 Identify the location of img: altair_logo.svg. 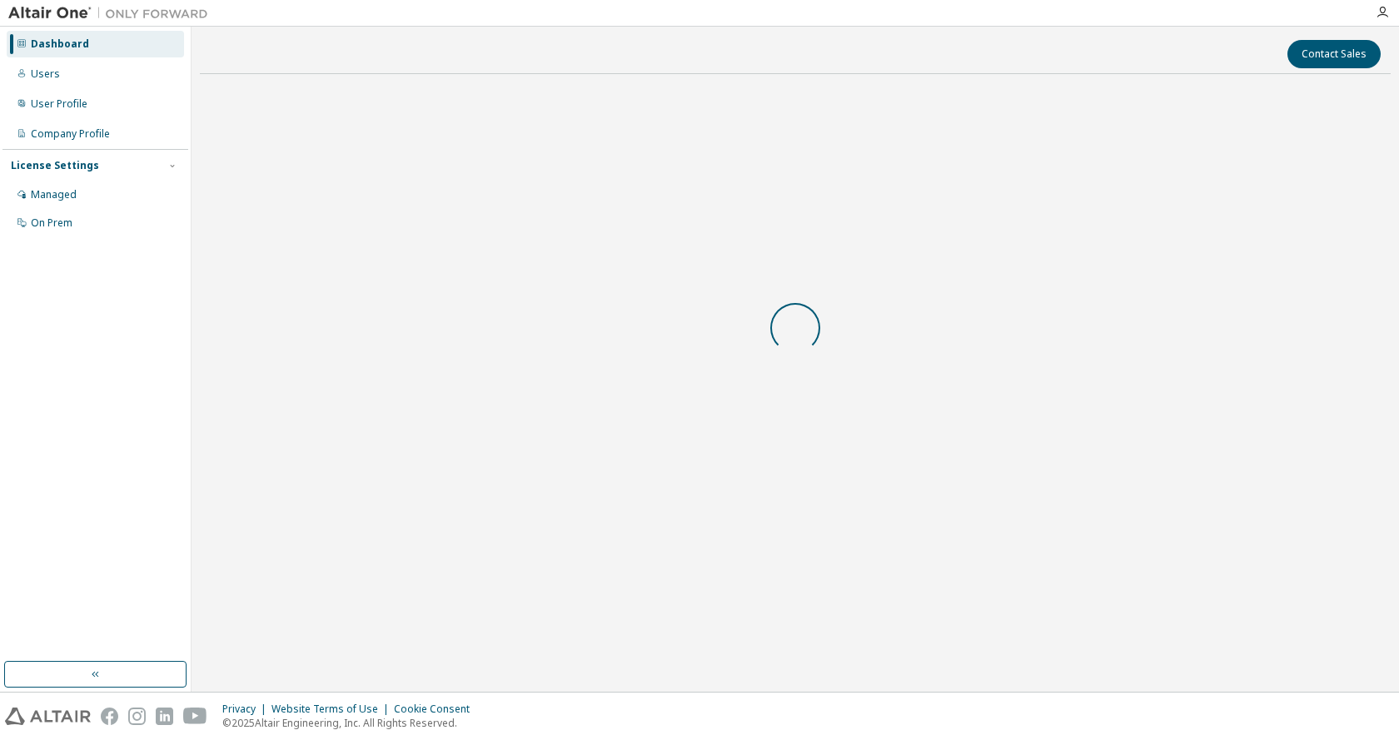
(47, 716).